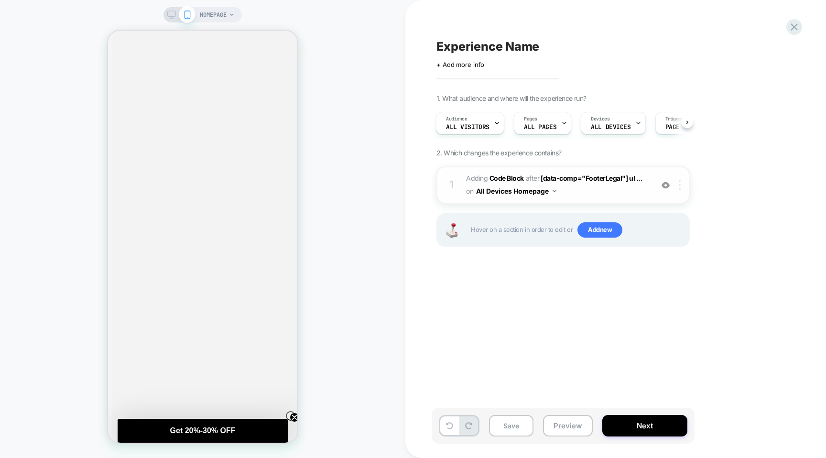  What do you see at coordinates (95, 400) in the screenshot?
I see `span: Get 20%-30% OFF` at bounding box center [95, 400].